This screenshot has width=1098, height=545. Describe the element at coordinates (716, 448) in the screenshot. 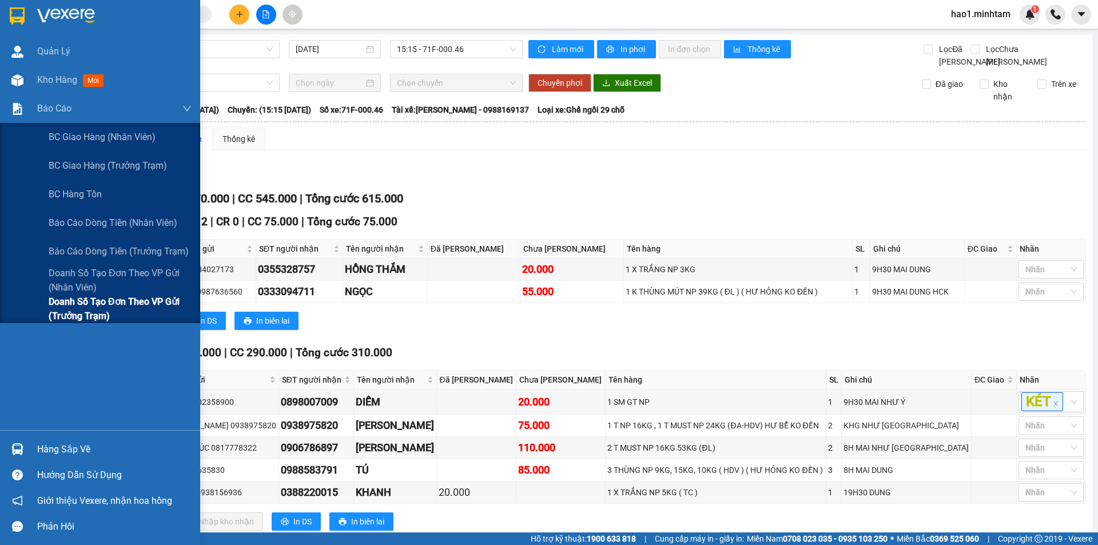

I see `div: 2 T MUST NP 16KG 53KG (ĐL)` at that location.